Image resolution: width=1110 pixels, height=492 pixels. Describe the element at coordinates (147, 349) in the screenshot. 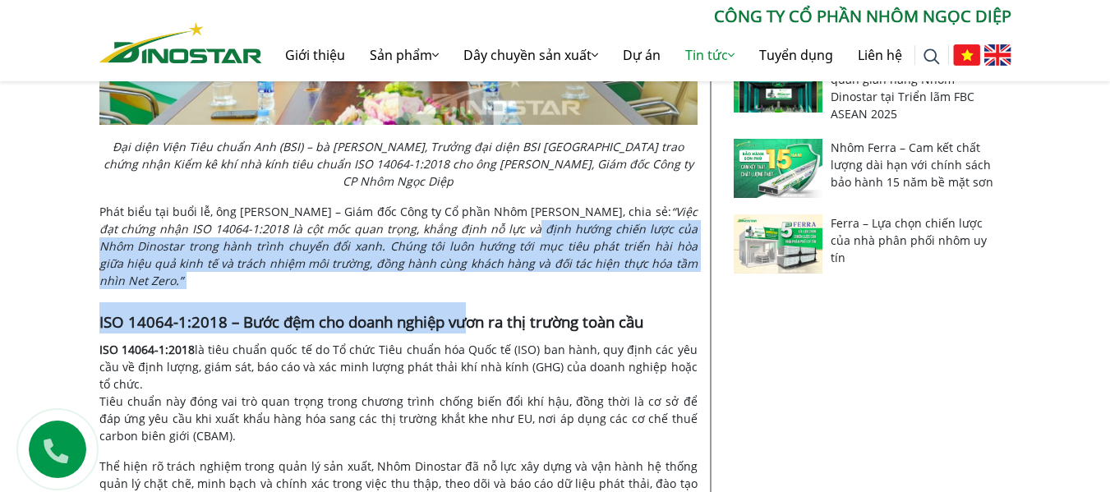

I see `strong: ISO 14064-1:2018` at that location.